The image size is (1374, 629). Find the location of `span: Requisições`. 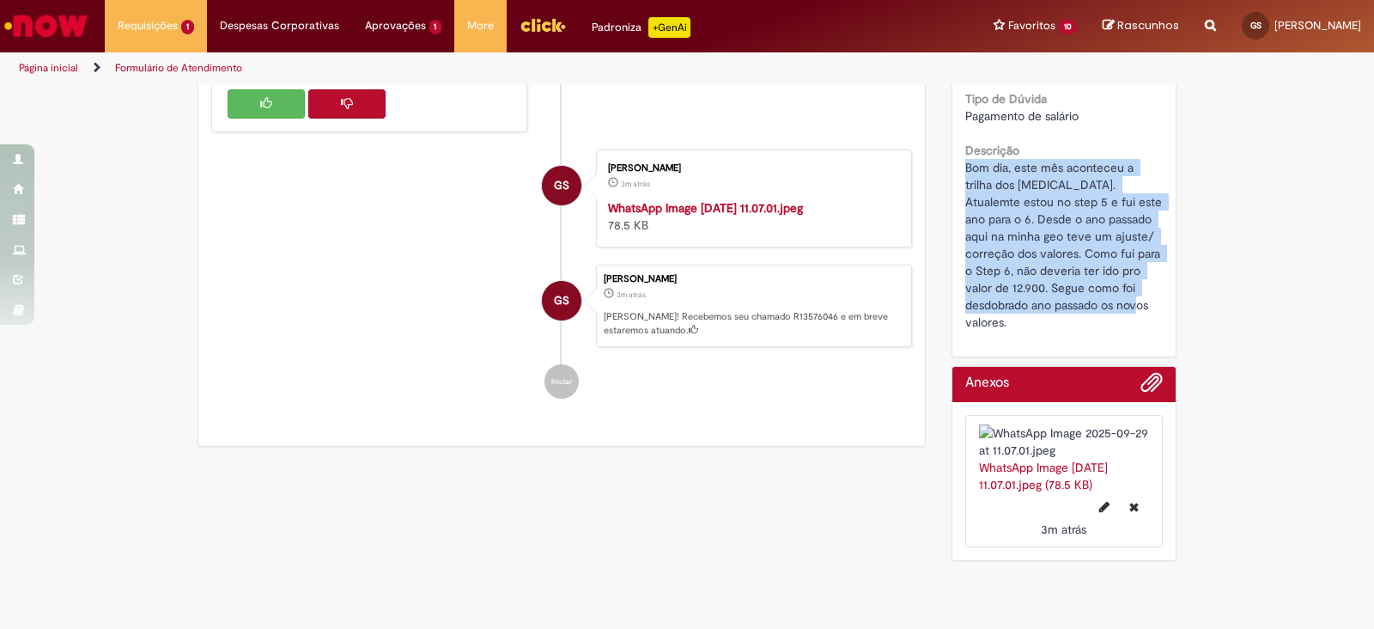

span: Requisições is located at coordinates (148, 26).